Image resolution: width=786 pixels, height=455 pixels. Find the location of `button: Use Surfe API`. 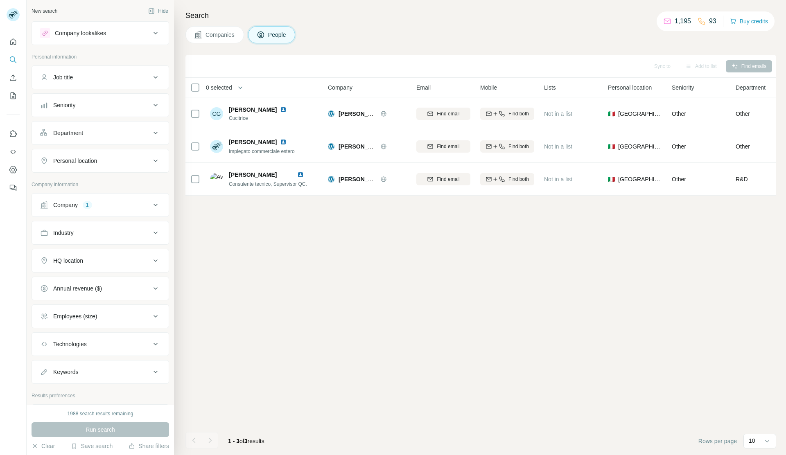

button: Use Surfe API is located at coordinates (13, 152).